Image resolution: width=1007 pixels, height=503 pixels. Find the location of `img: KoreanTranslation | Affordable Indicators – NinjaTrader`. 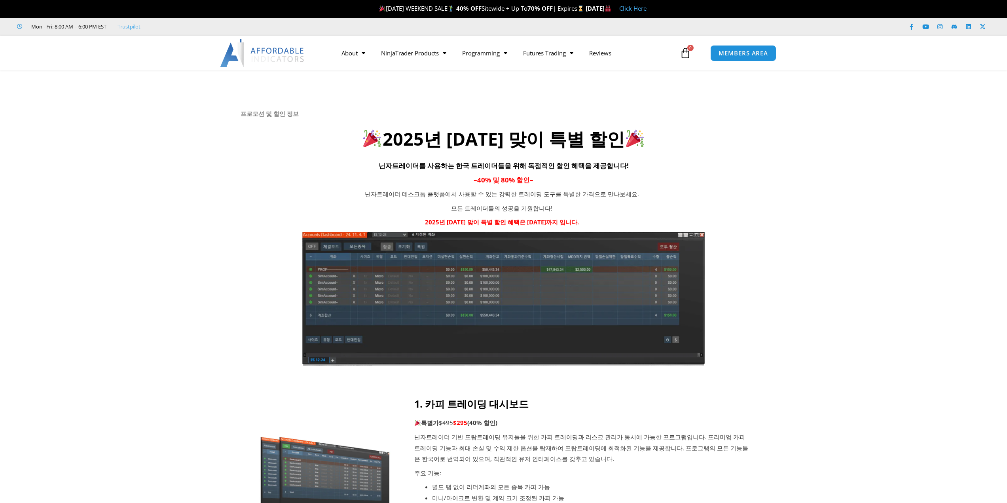

img: KoreanTranslation | Affordable Indicators – NinjaTrader is located at coordinates (503, 298).